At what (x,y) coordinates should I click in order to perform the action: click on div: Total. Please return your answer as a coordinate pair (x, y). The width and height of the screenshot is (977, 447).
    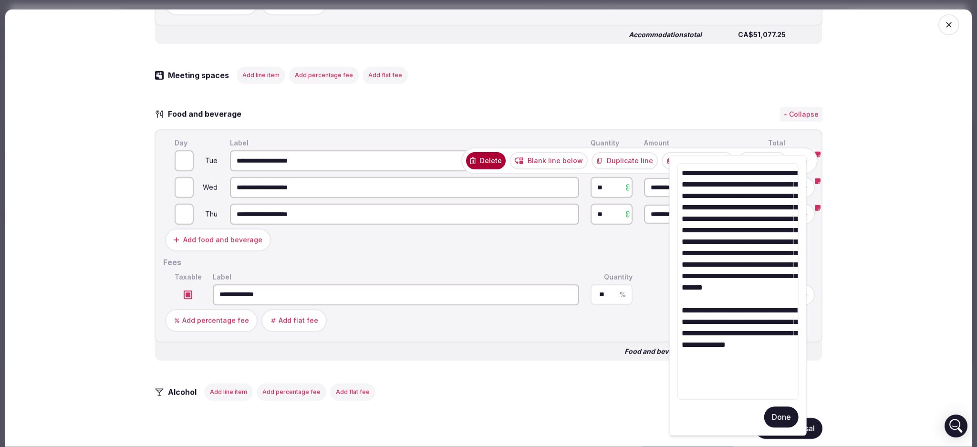
    Looking at the image, I should click on (749, 143).